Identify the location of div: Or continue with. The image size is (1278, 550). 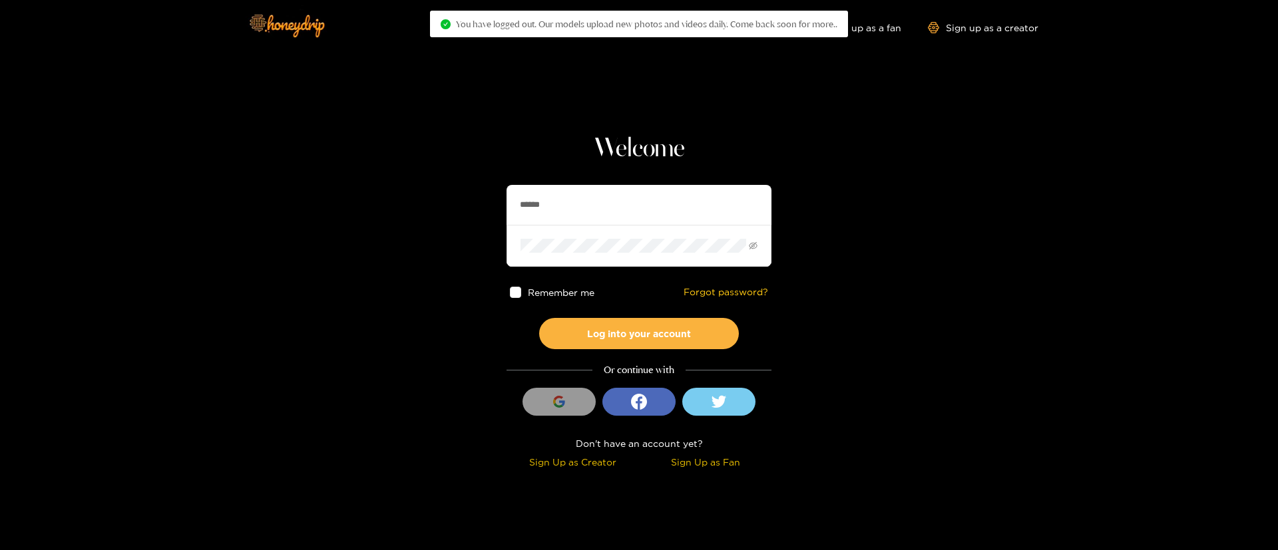
(639, 370).